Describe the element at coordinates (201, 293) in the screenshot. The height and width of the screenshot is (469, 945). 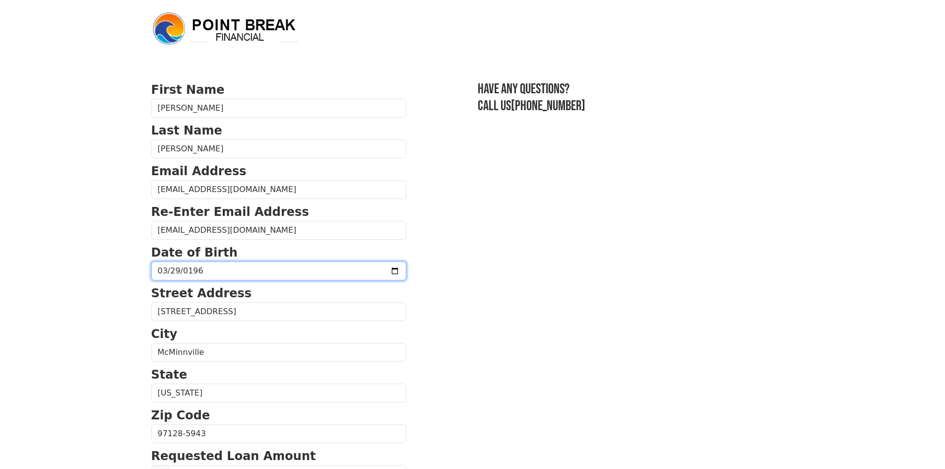
I see `strong: Street Address` at that location.